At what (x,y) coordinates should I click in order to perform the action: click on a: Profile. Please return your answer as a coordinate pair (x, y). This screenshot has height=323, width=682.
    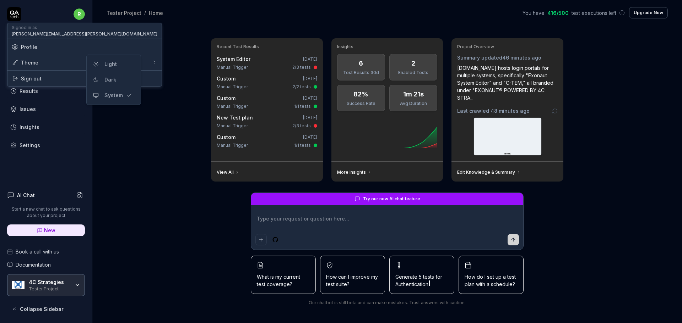
    Looking at the image, I should click on (84, 47).